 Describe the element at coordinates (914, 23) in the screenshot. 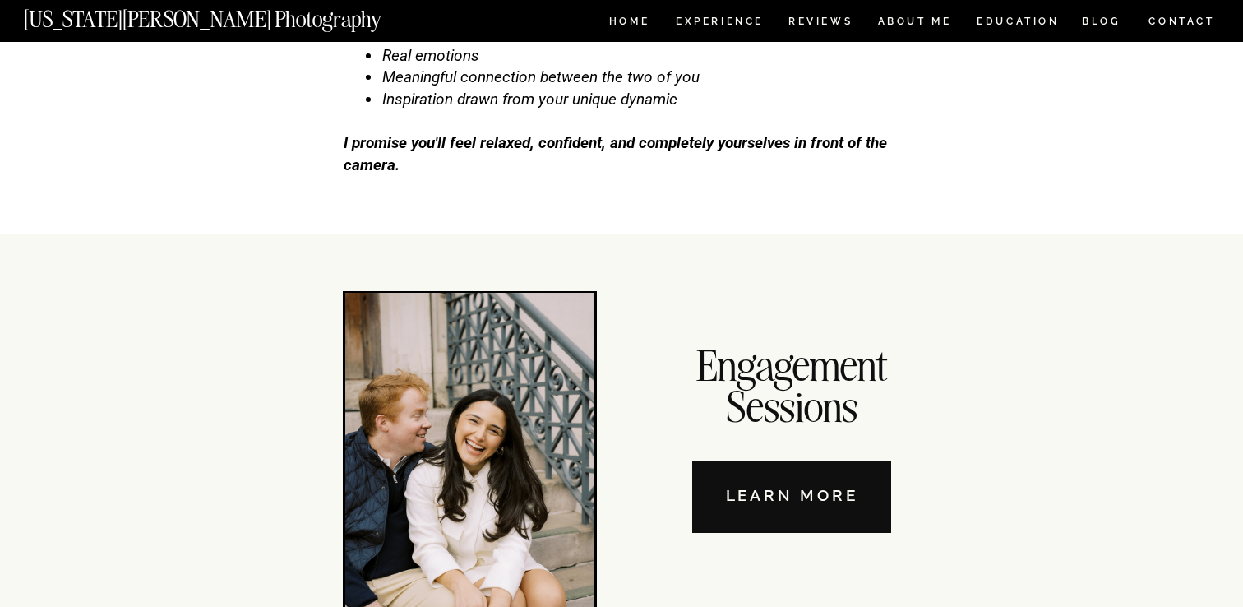

I see `nav: ABOUT ME` at that location.